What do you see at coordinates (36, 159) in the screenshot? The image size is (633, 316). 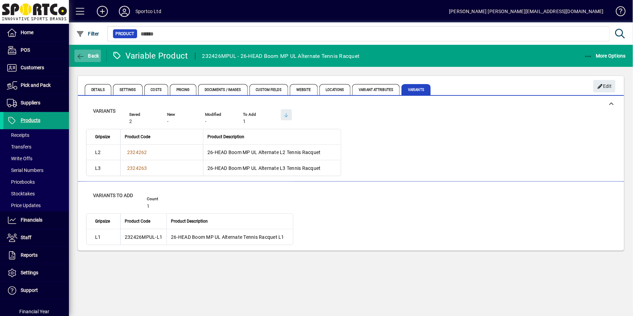 I see `a: Write Offs` at bounding box center [36, 159].